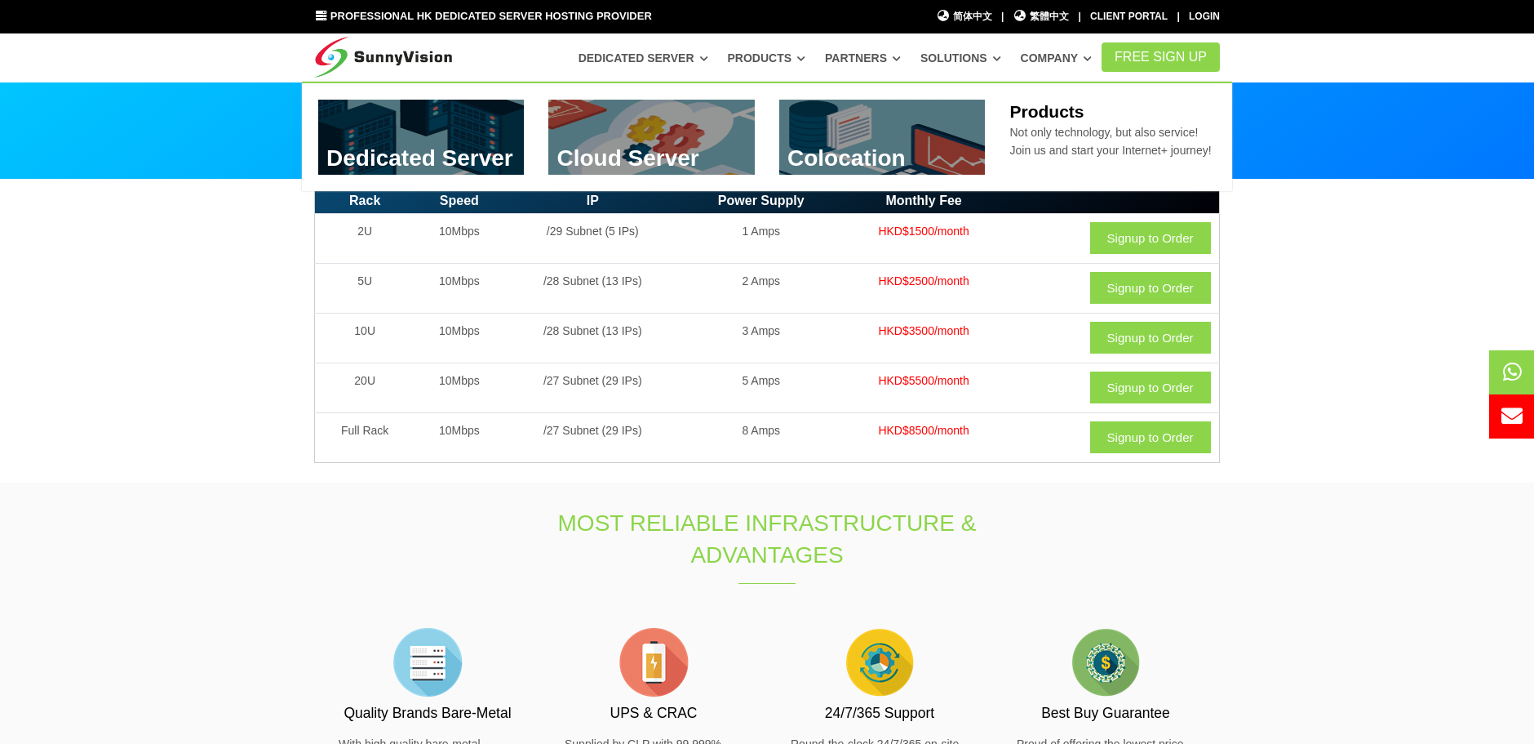 This screenshot has width=1534, height=744. Describe the element at coordinates (767, 539) in the screenshot. I see `h1: Most Reliable Infrastructure & Advantages` at that location.